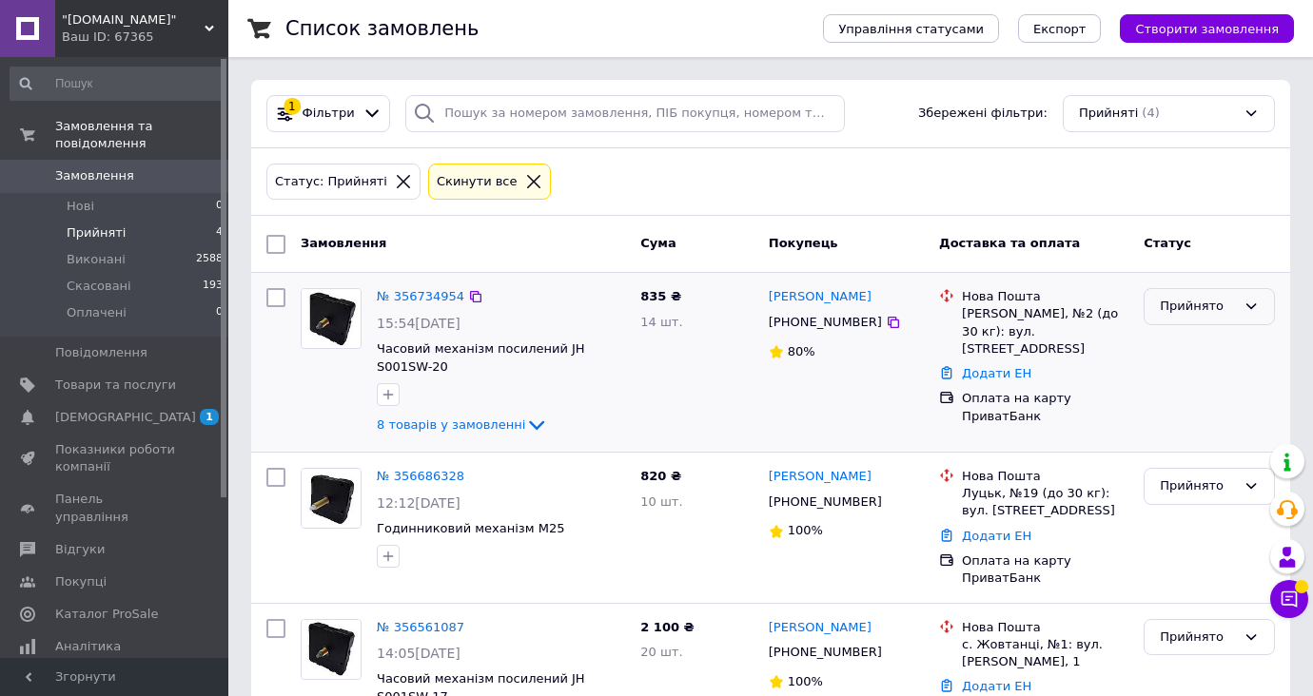 Image resolution: width=1313 pixels, height=696 pixels. I want to click on span: Оплачені, so click(96, 313).